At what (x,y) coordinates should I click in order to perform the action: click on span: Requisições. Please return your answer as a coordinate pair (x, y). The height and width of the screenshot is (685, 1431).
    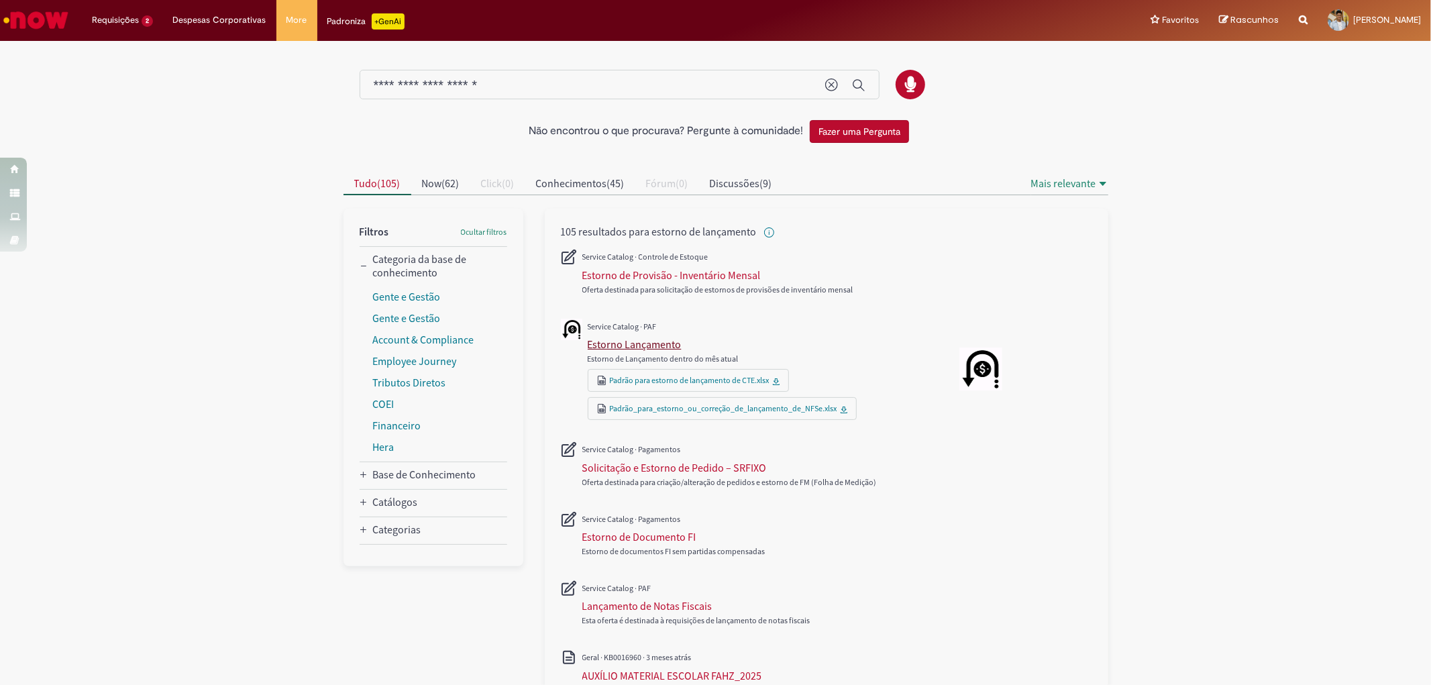
    Looking at the image, I should click on (115, 20).